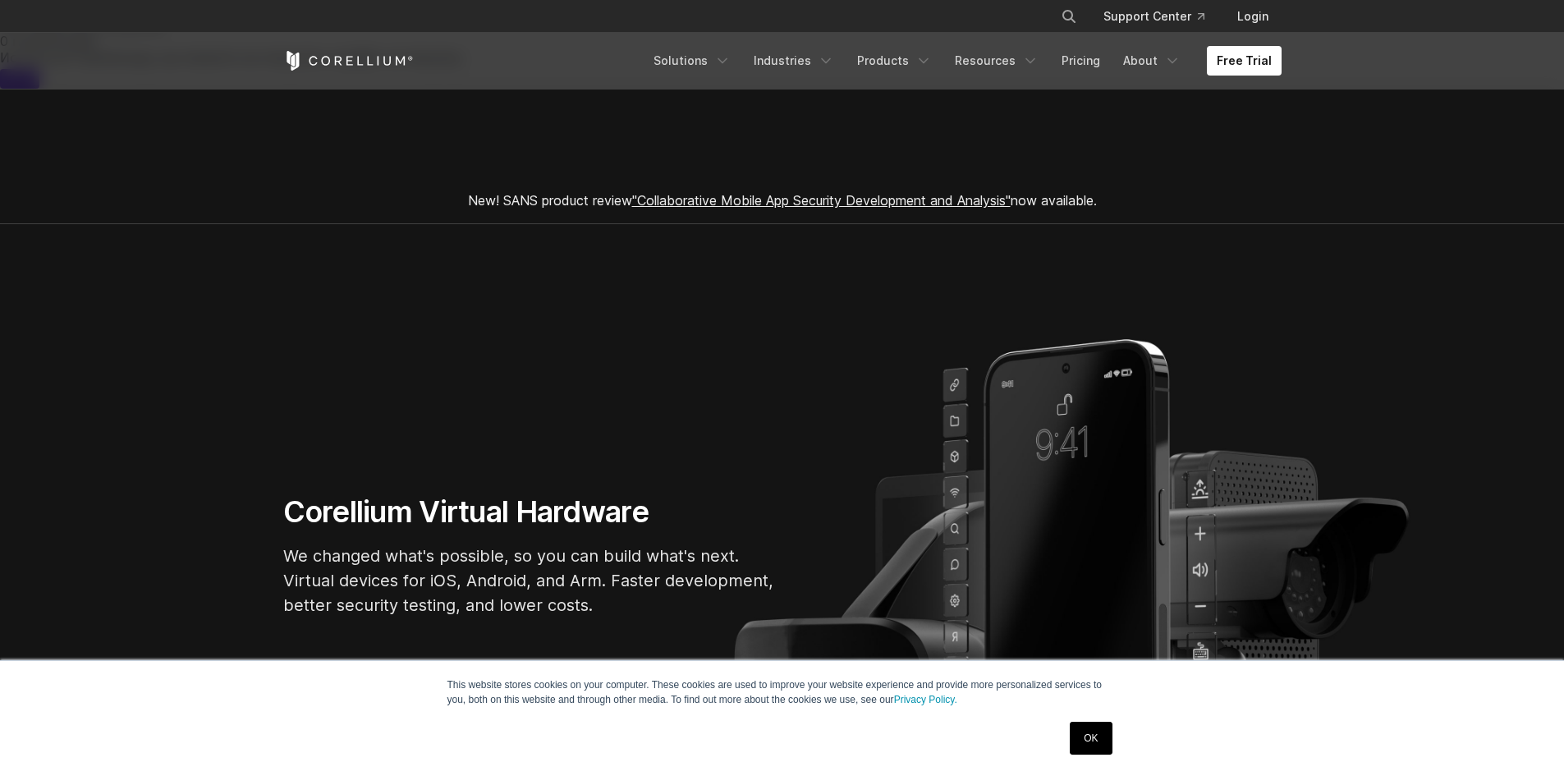 This screenshot has width=1564, height=776. I want to click on a: Support Center, so click(1153, 16).